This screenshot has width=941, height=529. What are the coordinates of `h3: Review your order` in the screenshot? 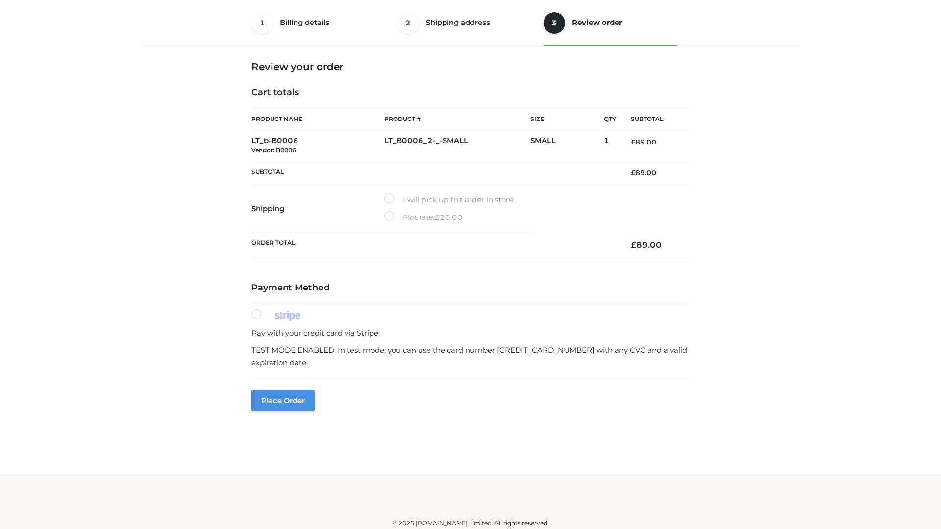 It's located at (471, 67).